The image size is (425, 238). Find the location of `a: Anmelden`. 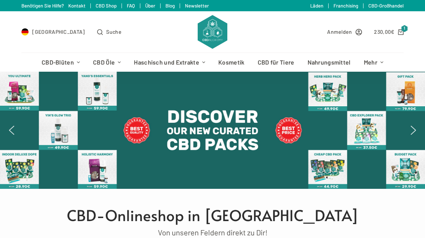

a: Anmelden is located at coordinates (344, 31).